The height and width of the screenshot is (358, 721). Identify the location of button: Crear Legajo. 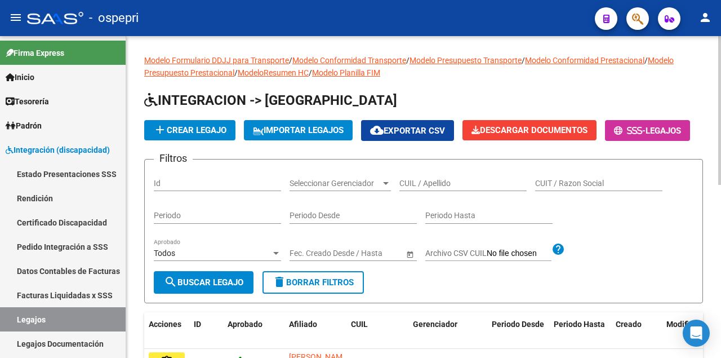
(190, 130).